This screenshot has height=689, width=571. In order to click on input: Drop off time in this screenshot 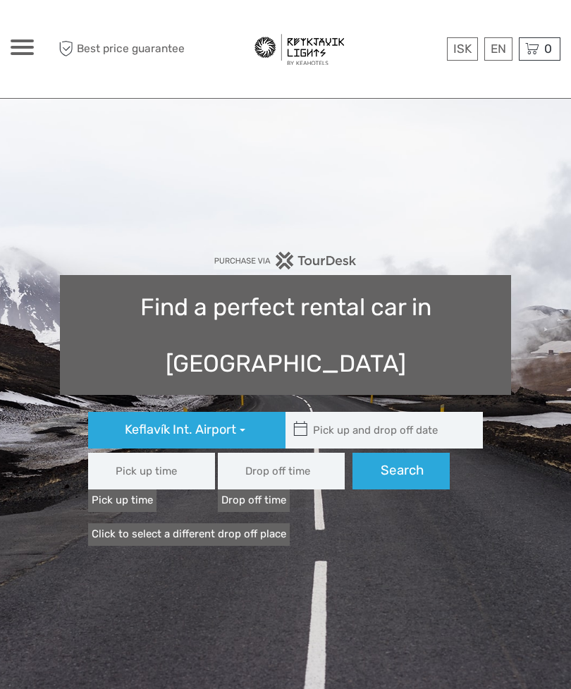, I will do `click(281, 471)`.